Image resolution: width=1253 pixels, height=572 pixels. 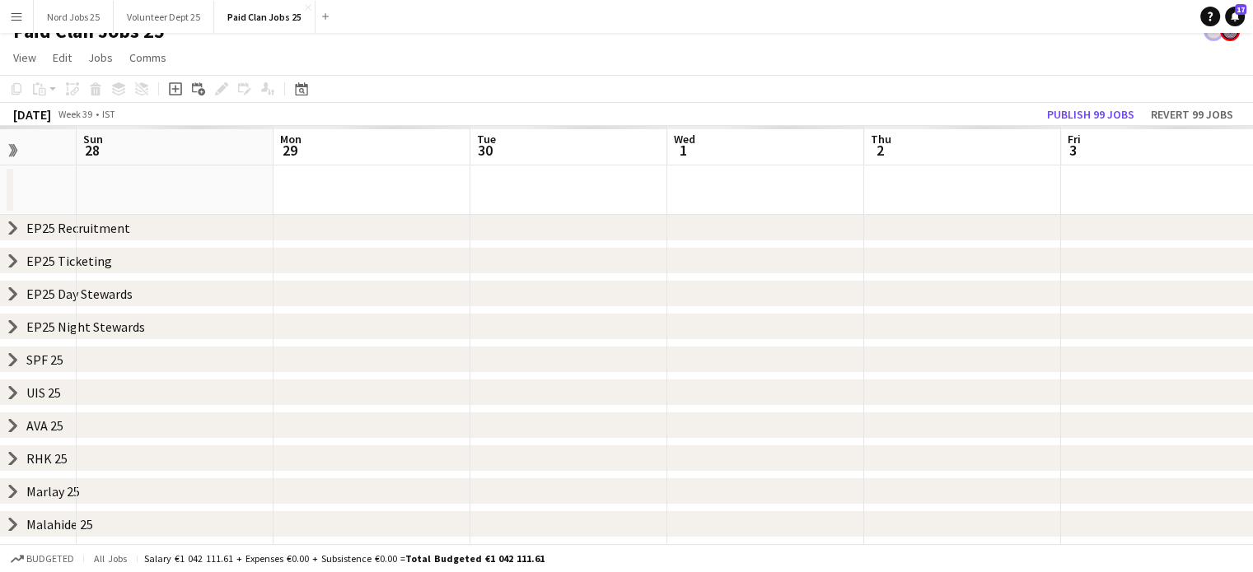 What do you see at coordinates (50, 559) in the screenshot?
I see `span: Budgeted` at bounding box center [50, 559].